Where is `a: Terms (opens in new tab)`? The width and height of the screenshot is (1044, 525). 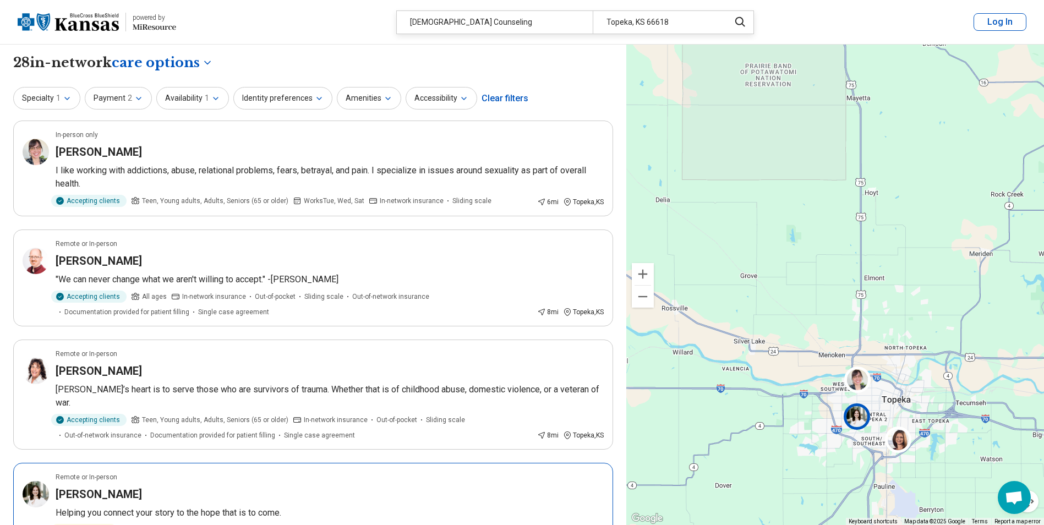 a: Terms (opens in new tab) is located at coordinates (979, 521).